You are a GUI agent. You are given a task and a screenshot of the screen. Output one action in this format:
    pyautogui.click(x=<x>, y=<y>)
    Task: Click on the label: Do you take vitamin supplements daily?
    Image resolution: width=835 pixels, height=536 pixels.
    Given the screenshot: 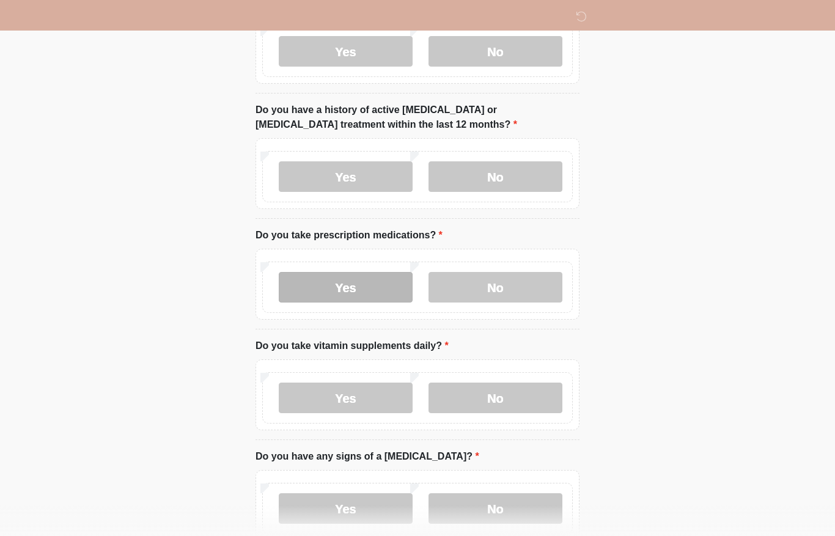 What is the action you would take?
    pyautogui.click(x=352, y=346)
    